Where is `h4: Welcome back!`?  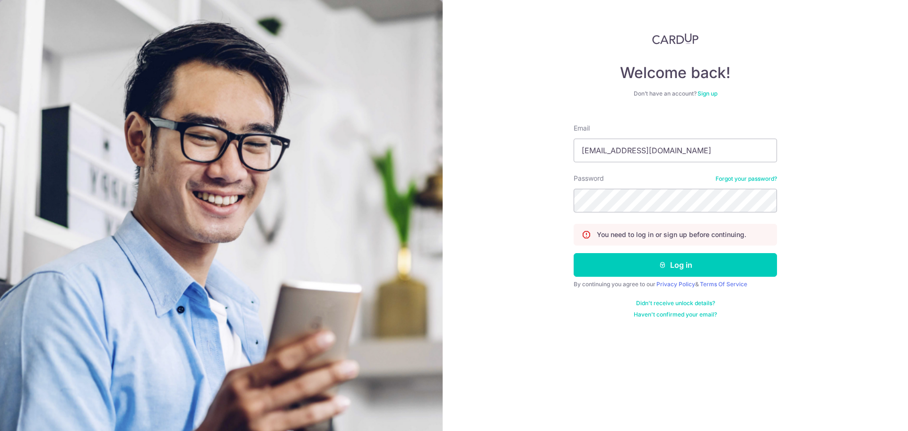
h4: Welcome back! is located at coordinates (675, 73).